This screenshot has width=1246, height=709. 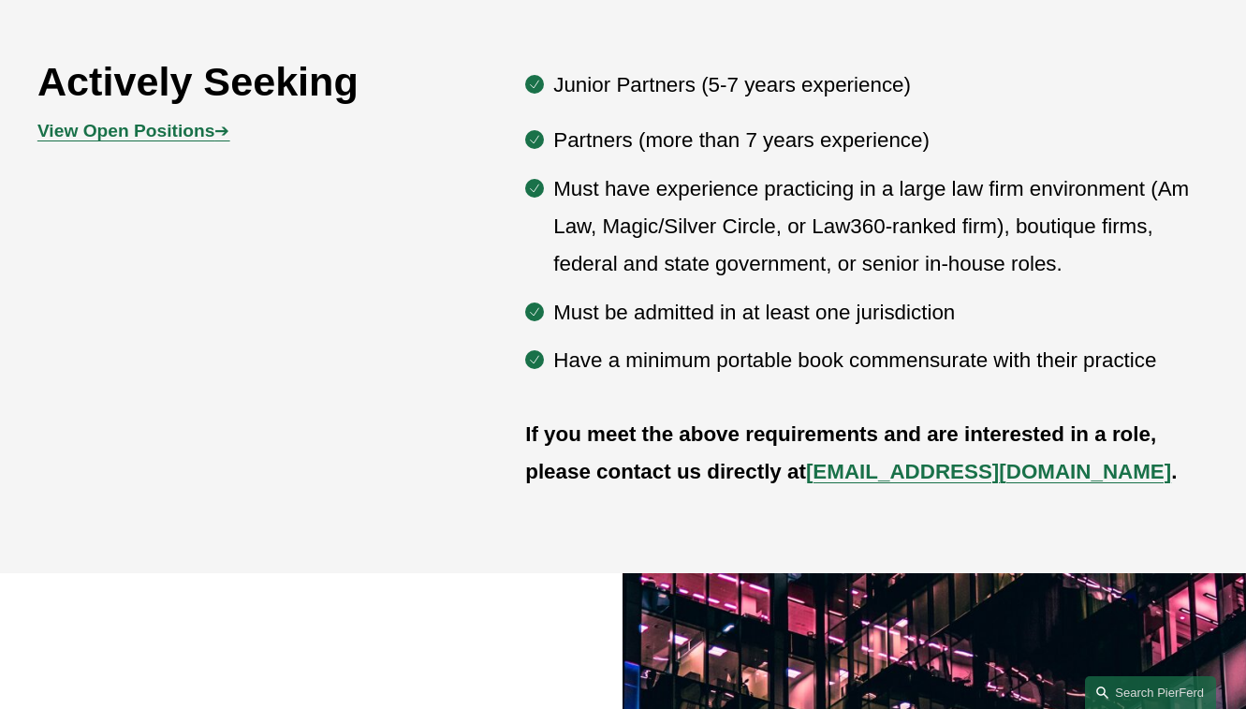 What do you see at coordinates (133, 130) in the screenshot?
I see `a: View Open Positions➔` at bounding box center [133, 130].